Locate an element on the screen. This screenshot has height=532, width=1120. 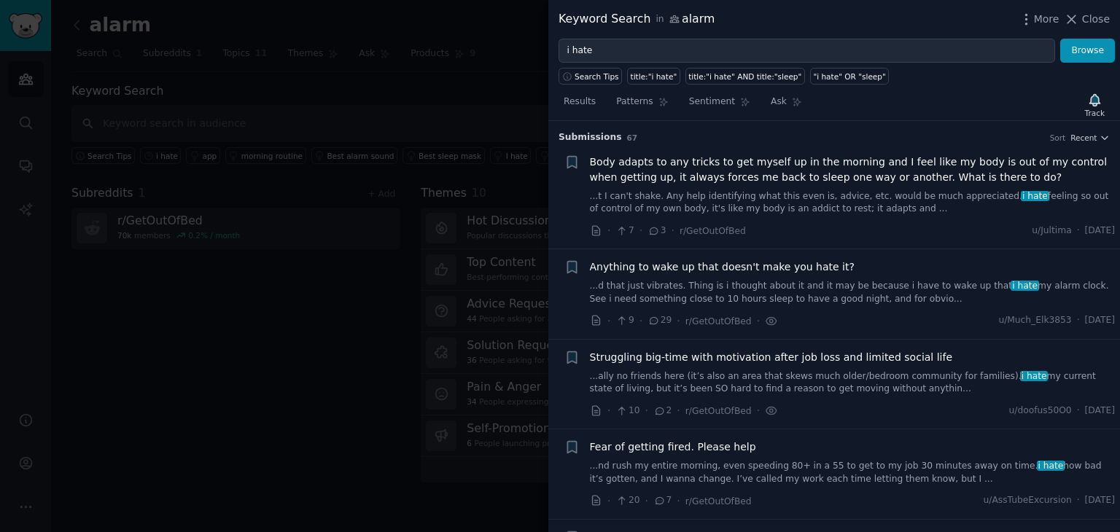
span: u/AssTubeExcursion is located at coordinates (1028, 501).